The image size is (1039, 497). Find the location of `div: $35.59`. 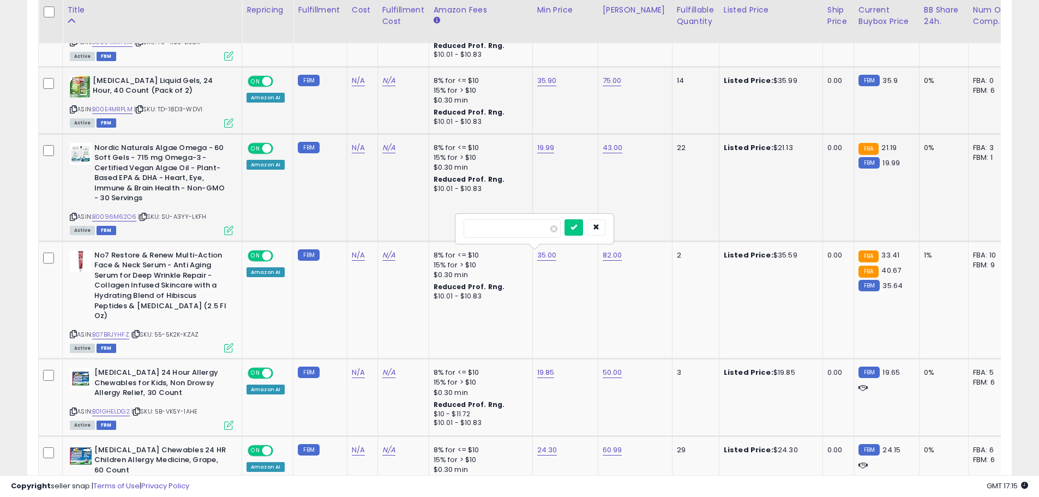

div: $35.59 is located at coordinates (769, 255).